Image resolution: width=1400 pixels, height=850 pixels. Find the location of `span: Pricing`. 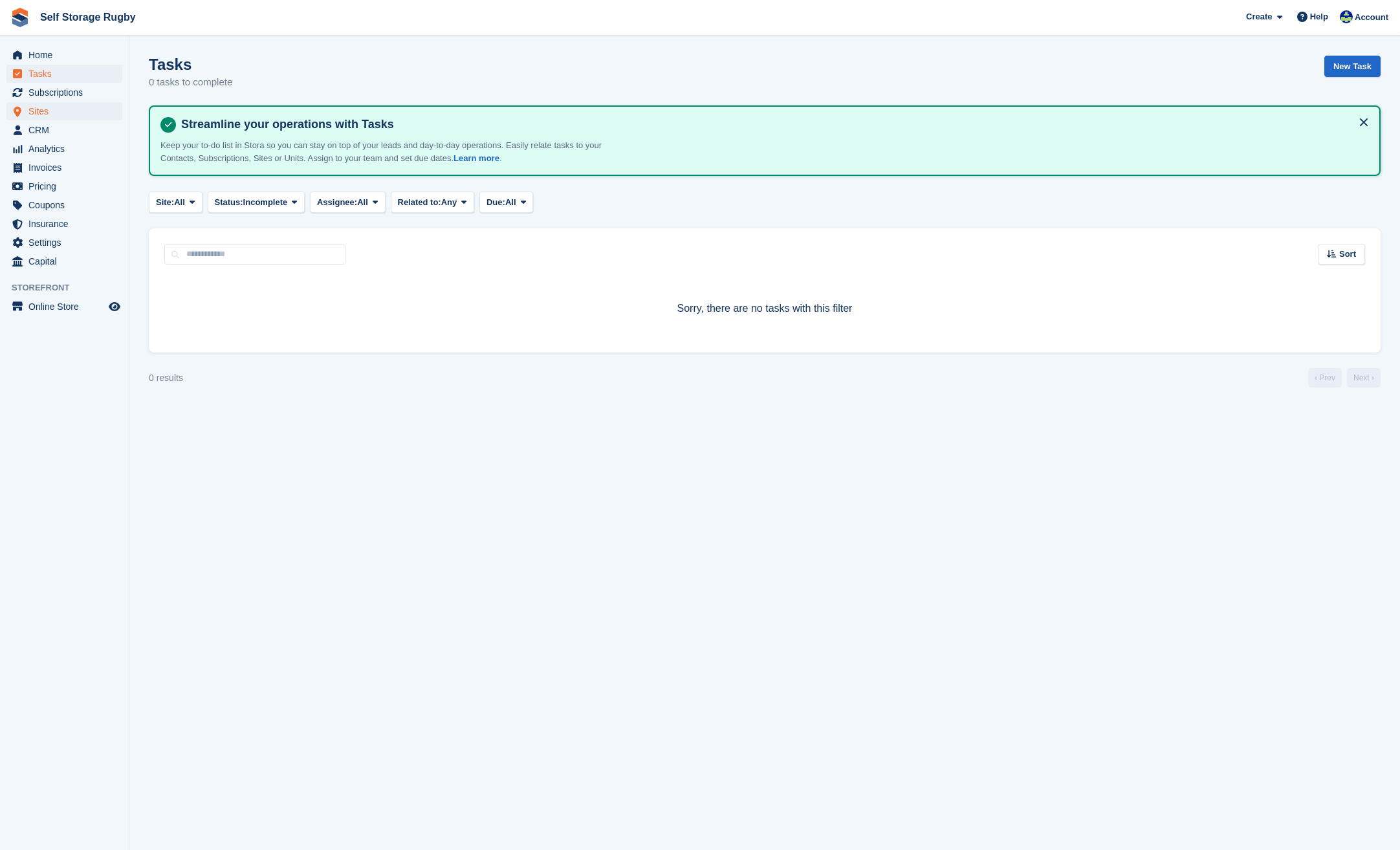

span: Pricing is located at coordinates (67, 187).